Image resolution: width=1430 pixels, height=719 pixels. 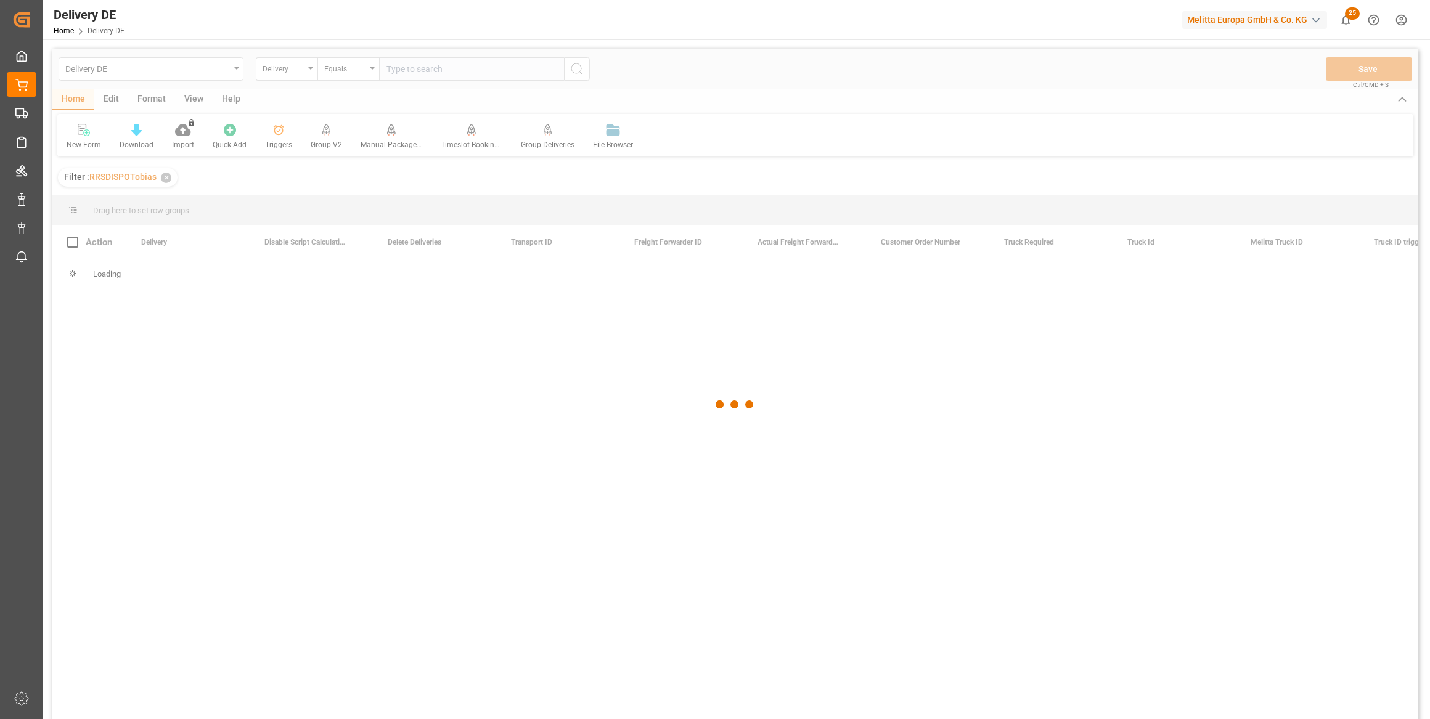 What do you see at coordinates (89, 15) in the screenshot?
I see `div: Delivery DE` at bounding box center [89, 15].